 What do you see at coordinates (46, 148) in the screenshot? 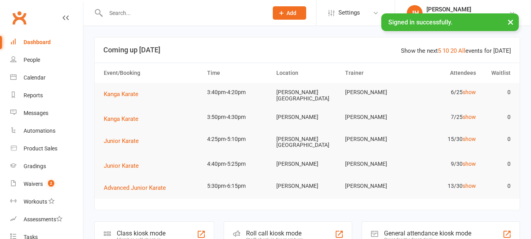
I see `a: Product Sales` at bounding box center [46, 148].